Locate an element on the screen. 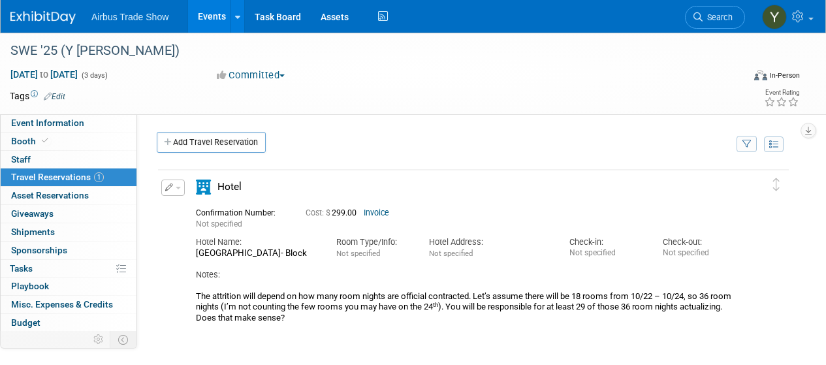 The height and width of the screenshot is (365, 826). span: Misc. Expenses & Credits is located at coordinates (62, 304).